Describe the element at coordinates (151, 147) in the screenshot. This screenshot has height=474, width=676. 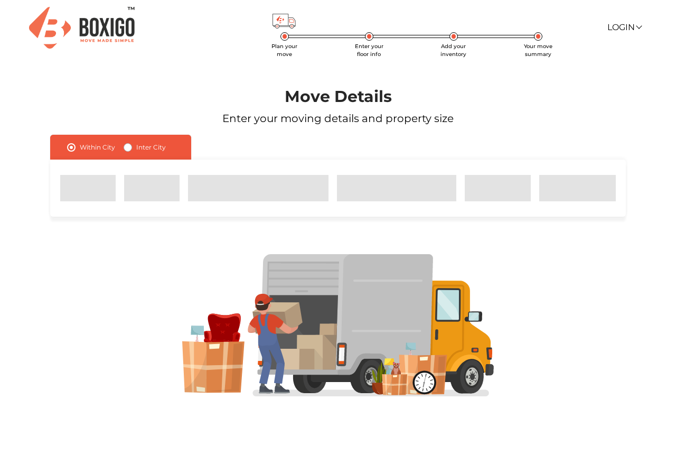
I see `label: Inter City` at that location.